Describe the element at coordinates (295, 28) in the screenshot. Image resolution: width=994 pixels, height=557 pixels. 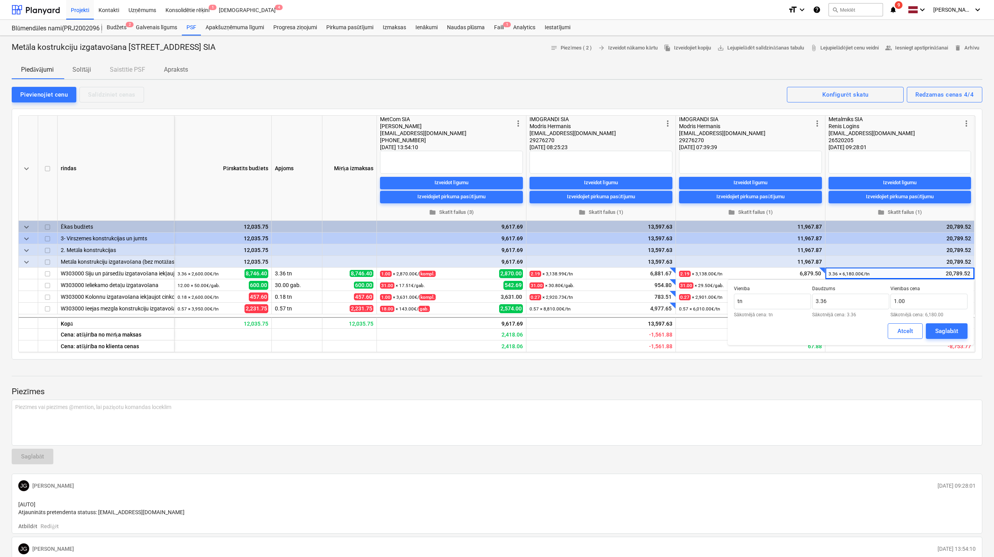
I see `a: Progresa ziņojumi` at that location.